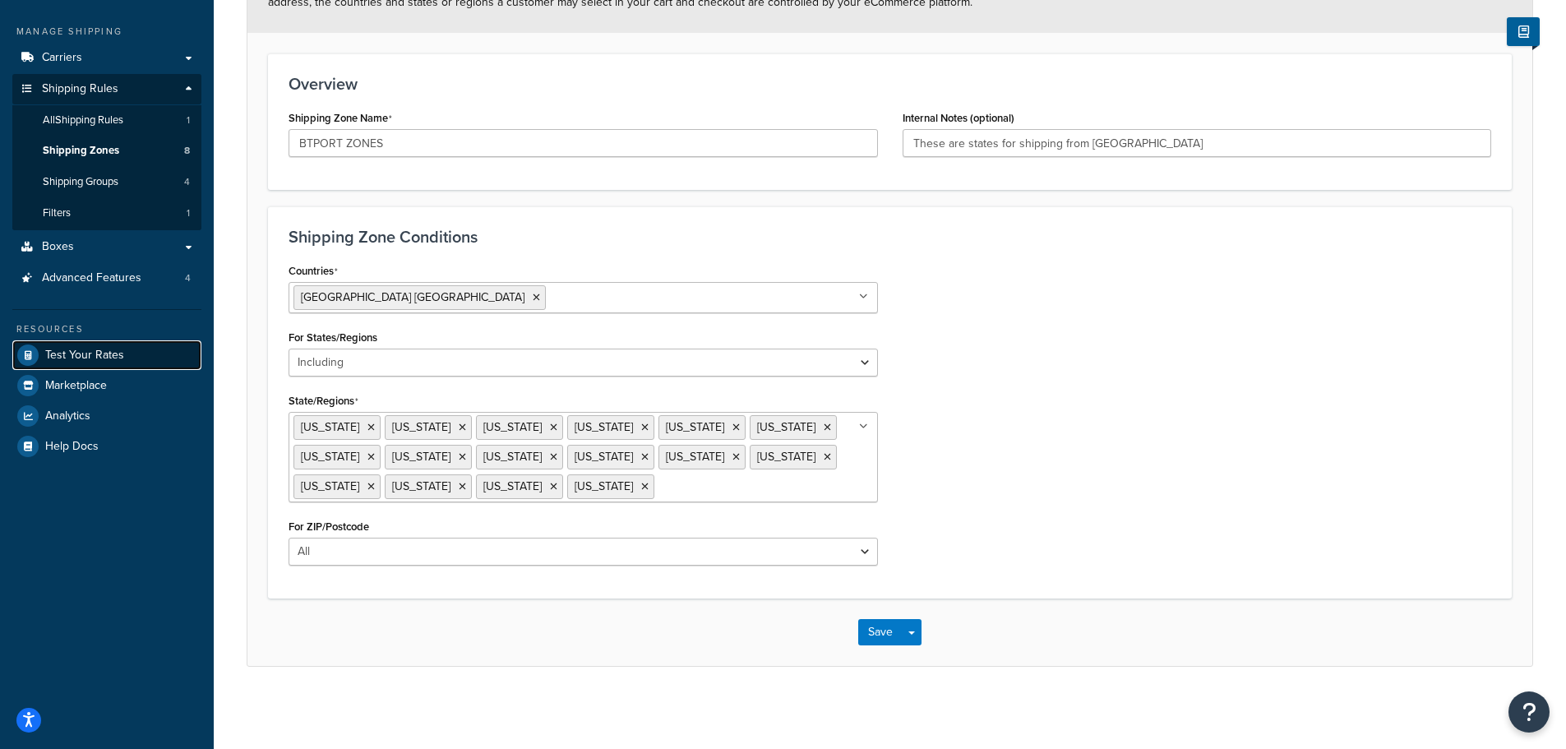 This screenshot has width=1566, height=749. Describe the element at coordinates (107, 416) in the screenshot. I see `li: Analytics` at that location.